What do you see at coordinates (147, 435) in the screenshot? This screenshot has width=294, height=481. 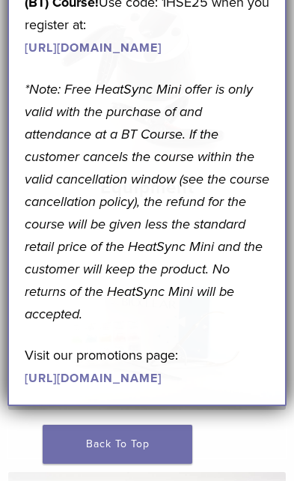 I see `h4: Kits` at bounding box center [147, 435].